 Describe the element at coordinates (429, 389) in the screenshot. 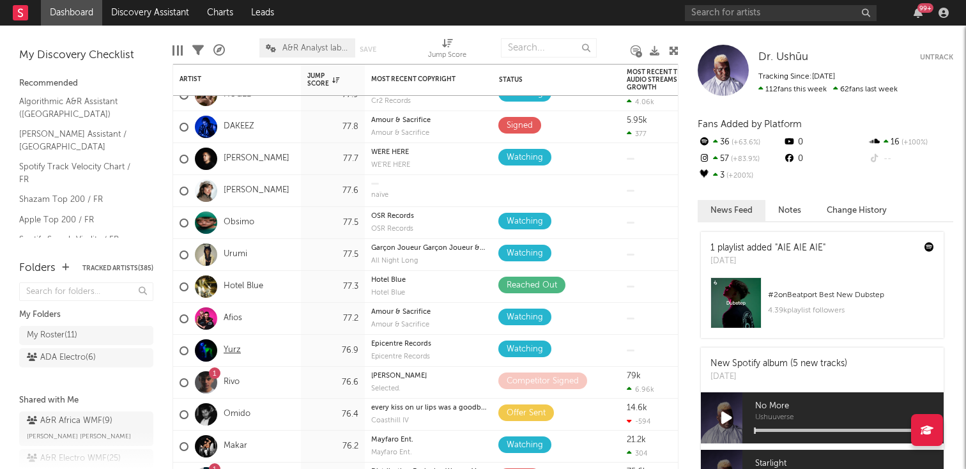

I see `div: Selected.` at that location.